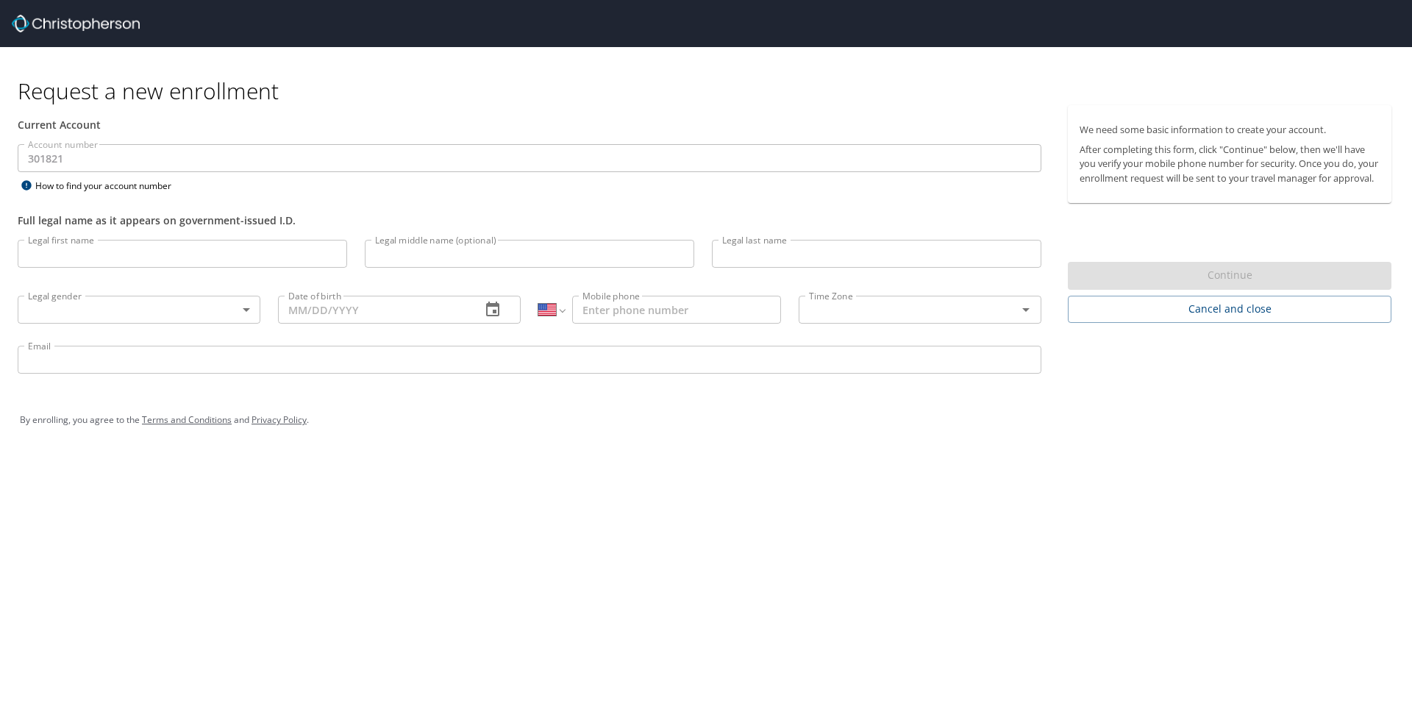 The width and height of the screenshot is (1412, 701). What do you see at coordinates (529, 124) in the screenshot?
I see `div: Current Account` at bounding box center [529, 124].